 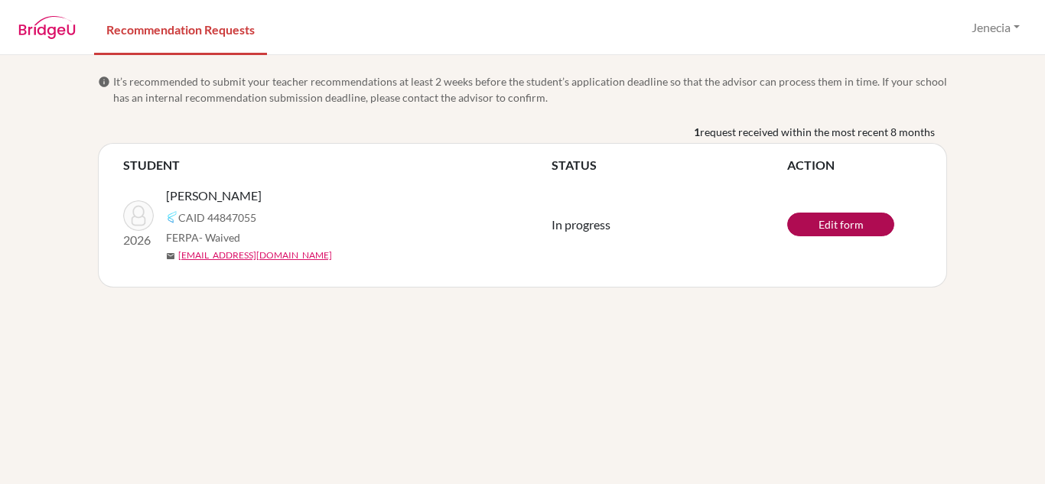 I want to click on th: ACTION, so click(x=854, y=165).